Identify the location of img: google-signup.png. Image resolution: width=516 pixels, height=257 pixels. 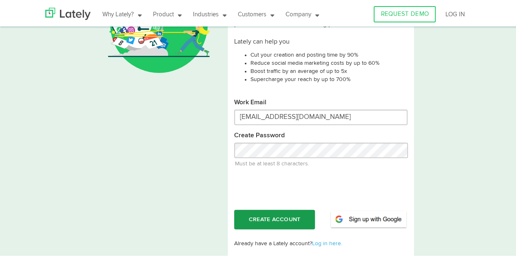
(368, 218).